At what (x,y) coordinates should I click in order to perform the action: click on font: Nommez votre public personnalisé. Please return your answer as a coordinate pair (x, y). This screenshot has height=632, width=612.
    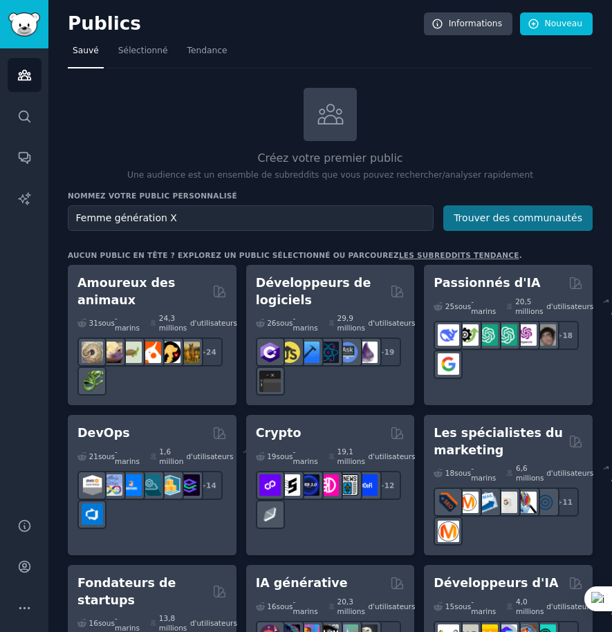
    Looking at the image, I should click on (152, 196).